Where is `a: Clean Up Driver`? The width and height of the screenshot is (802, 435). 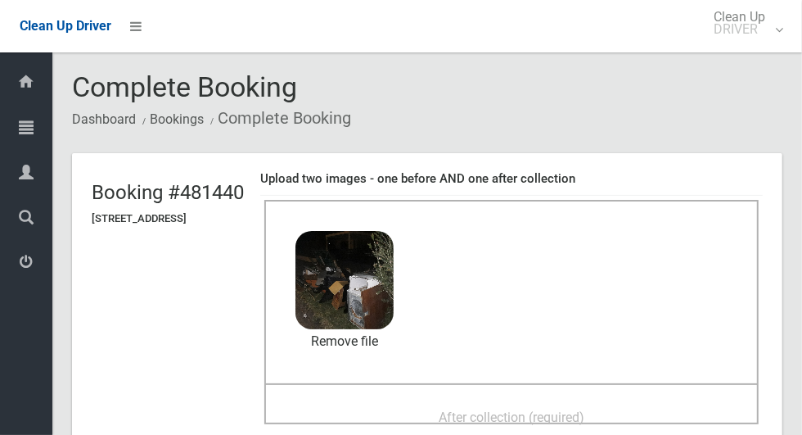
a: Clean Up Driver is located at coordinates (65, 26).